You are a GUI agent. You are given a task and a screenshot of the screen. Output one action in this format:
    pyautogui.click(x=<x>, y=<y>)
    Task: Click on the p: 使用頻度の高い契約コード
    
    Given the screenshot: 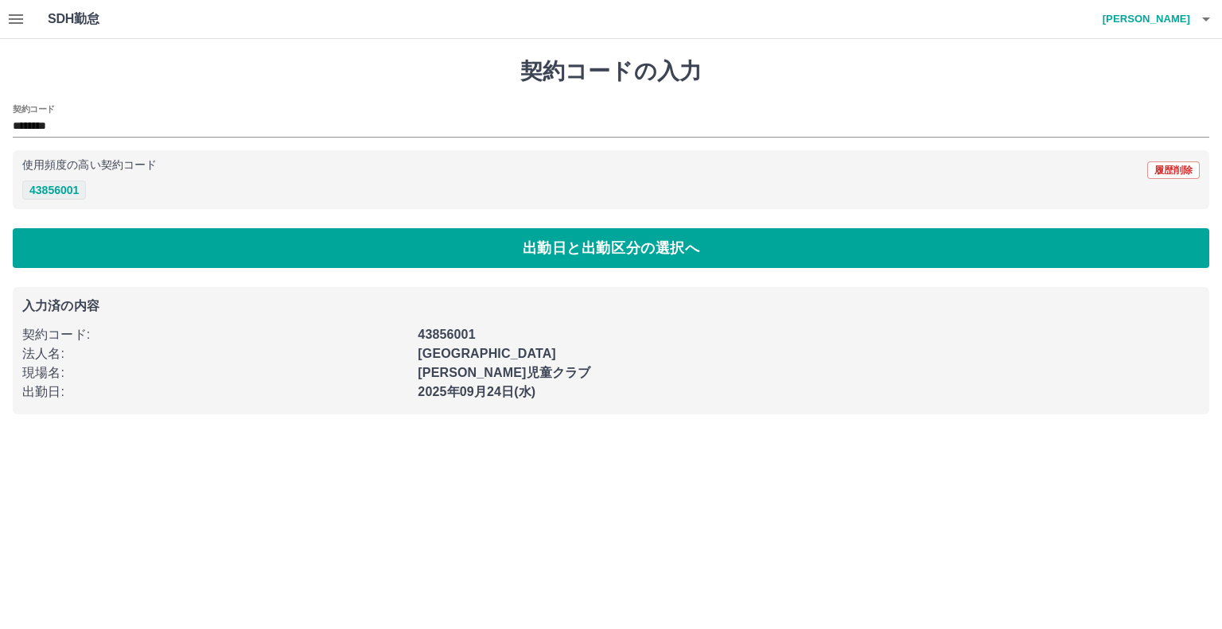 What is the action you would take?
    pyautogui.click(x=89, y=165)
    